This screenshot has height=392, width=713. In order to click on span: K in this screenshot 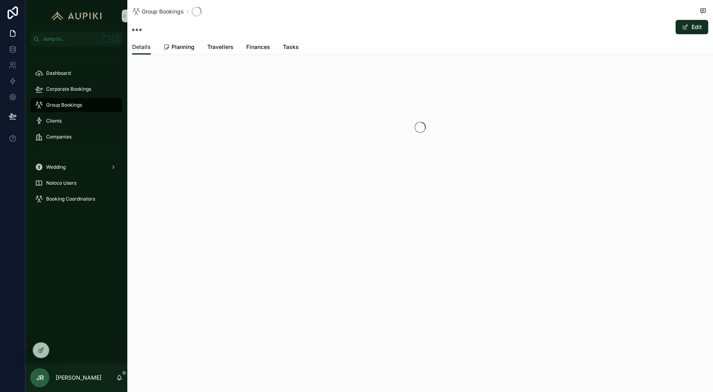, I will do `click(115, 39)`.